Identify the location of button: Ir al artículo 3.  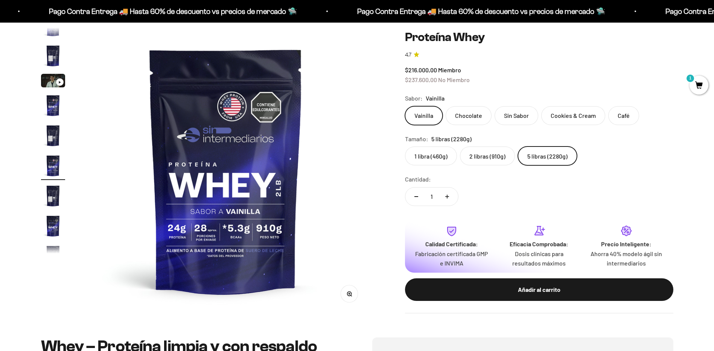
(53, 82).